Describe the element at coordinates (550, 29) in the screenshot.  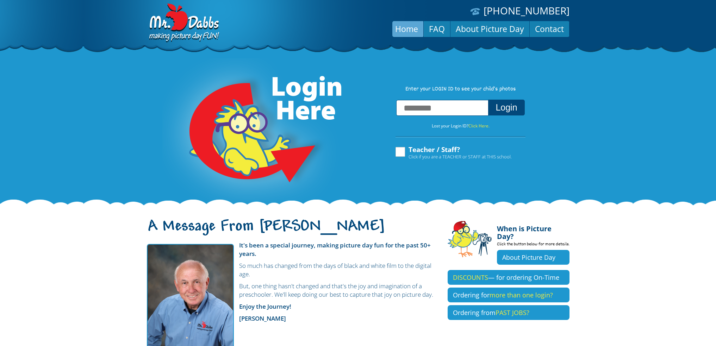
I see `a: Contact` at that location.